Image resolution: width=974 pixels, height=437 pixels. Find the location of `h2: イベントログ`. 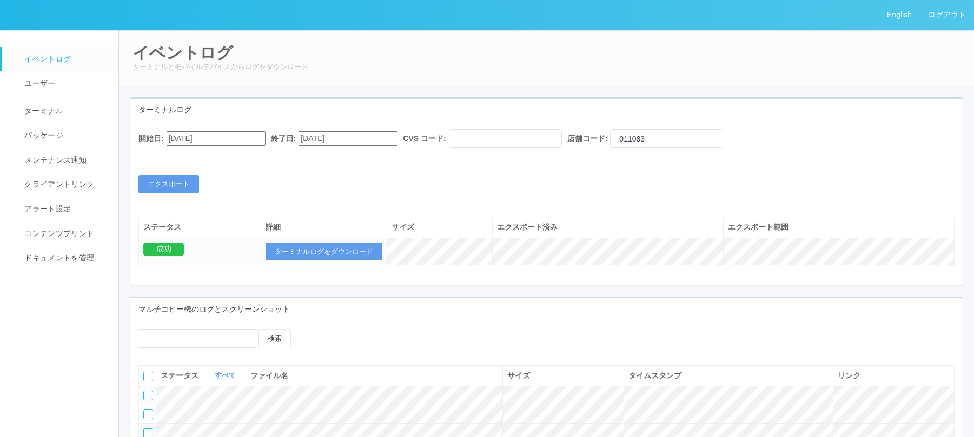

h2: イベントログ is located at coordinates (546, 52).